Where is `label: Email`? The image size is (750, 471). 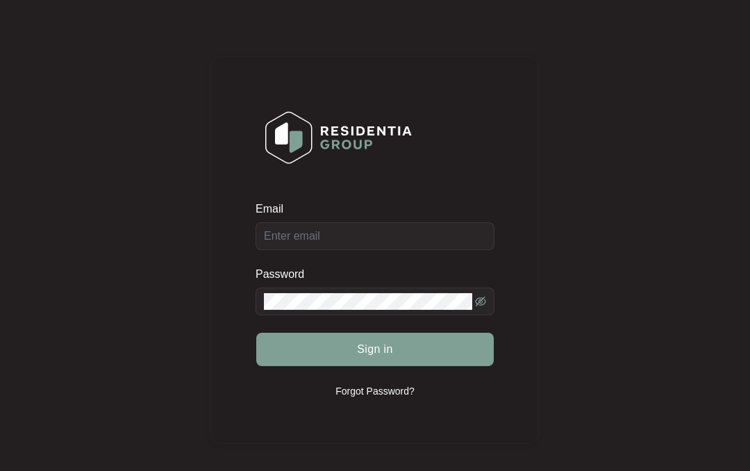
label: Email is located at coordinates (274, 209).